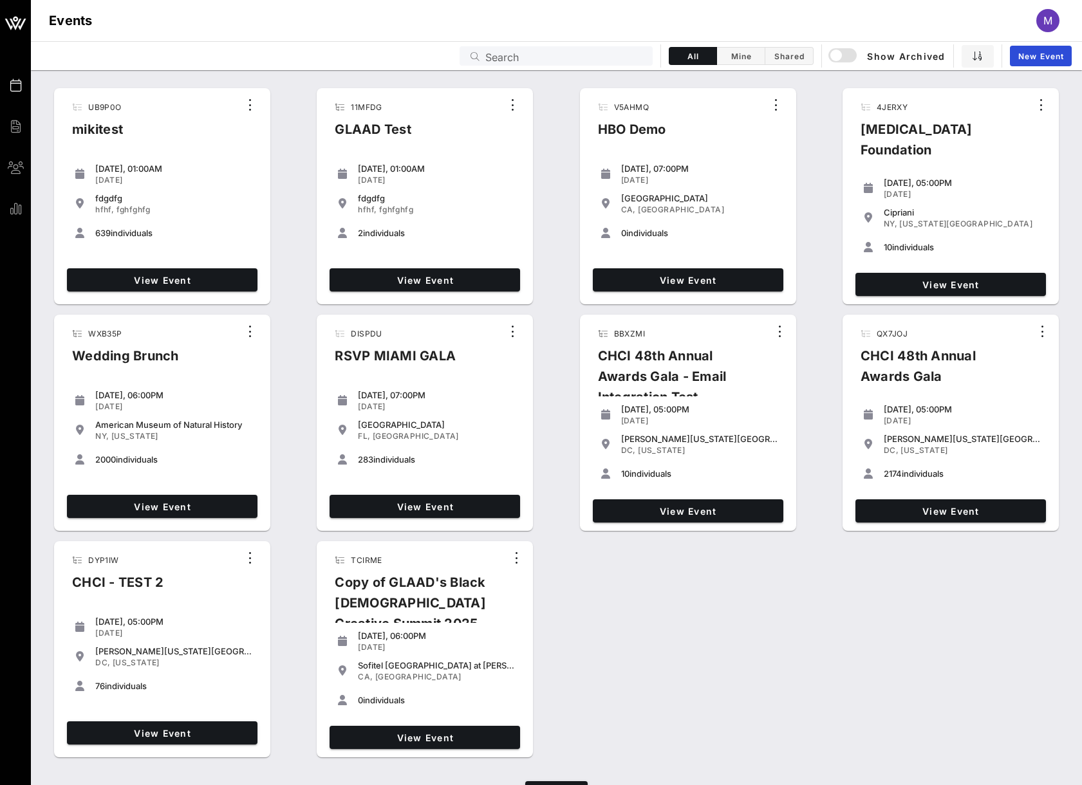 The image size is (1082, 785). What do you see at coordinates (1041, 56) in the screenshot?
I see `span: New Event` at bounding box center [1041, 56].